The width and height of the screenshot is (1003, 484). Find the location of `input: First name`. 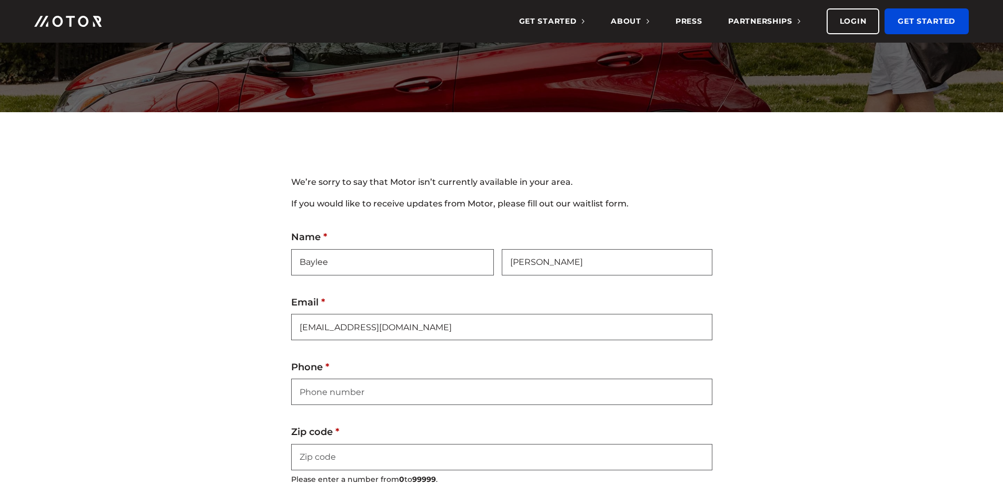

input: First name is located at coordinates (392, 262).